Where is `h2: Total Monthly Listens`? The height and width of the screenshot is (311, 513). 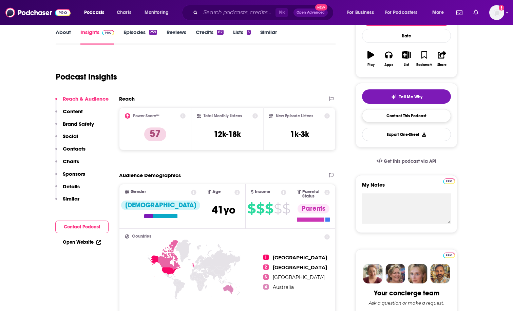 h2: Total Monthly Listens is located at coordinates (223, 116).